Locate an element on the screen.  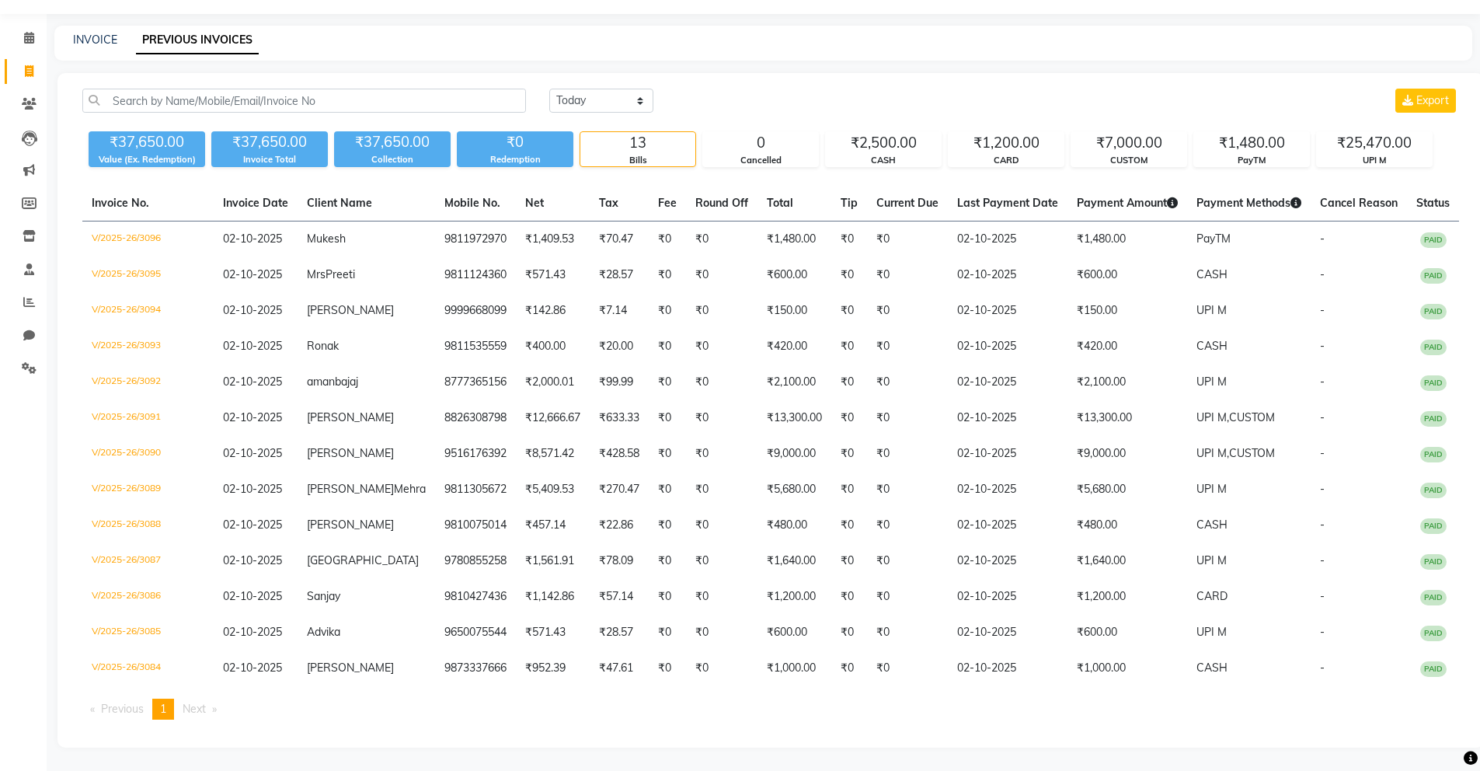
td: 9999668099 is located at coordinates (476, 311).